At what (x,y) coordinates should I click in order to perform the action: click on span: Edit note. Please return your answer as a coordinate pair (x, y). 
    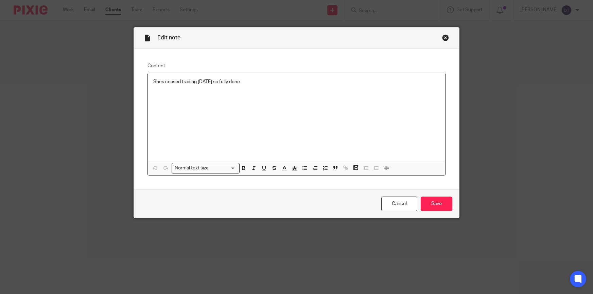
    Looking at the image, I should click on (169, 38).